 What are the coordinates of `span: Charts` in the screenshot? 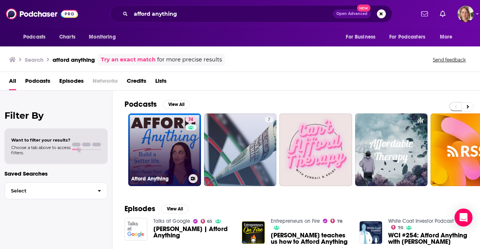 It's located at (67, 37).